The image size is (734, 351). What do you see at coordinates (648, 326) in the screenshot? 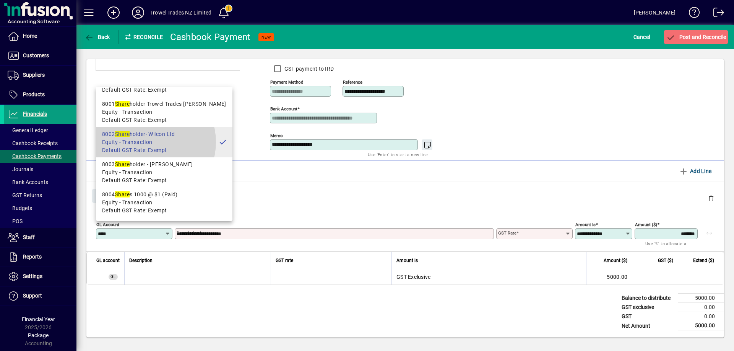
I see `td: Net Amount` at bounding box center [648, 326].